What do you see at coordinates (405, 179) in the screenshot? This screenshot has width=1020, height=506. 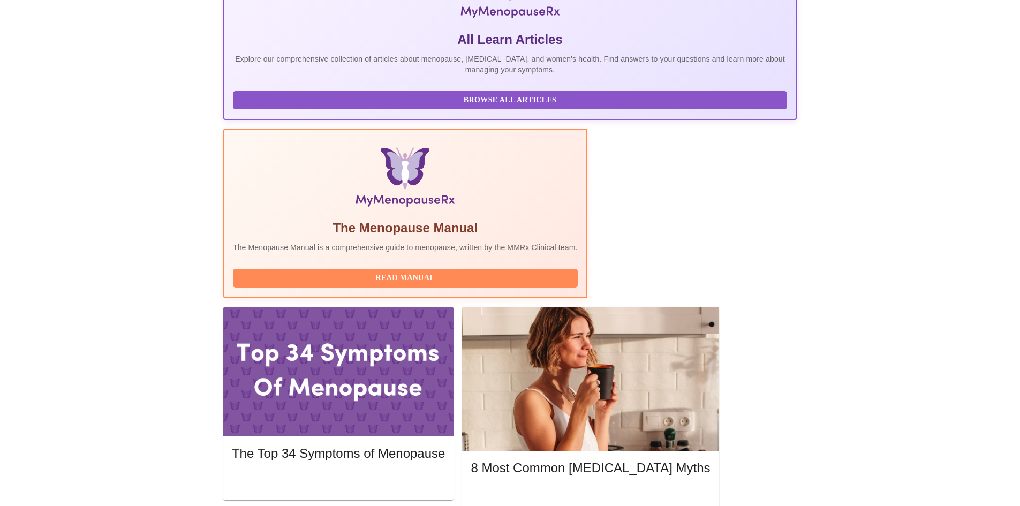 I see `img: Menopause Manual` at bounding box center [405, 179].